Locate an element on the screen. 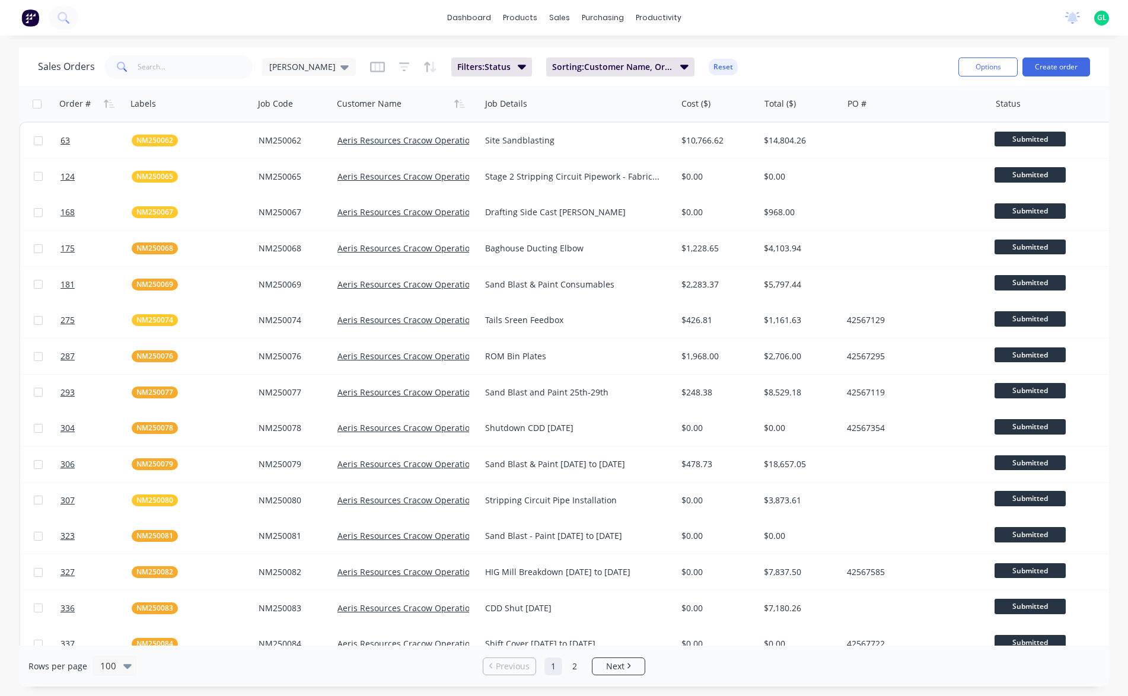  span: NM250078 is located at coordinates (155, 428).